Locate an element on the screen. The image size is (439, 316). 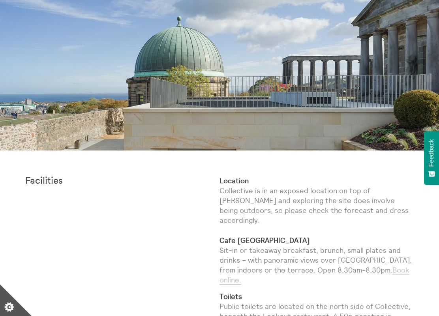
button: Feedback - Show survey is located at coordinates (432, 158).